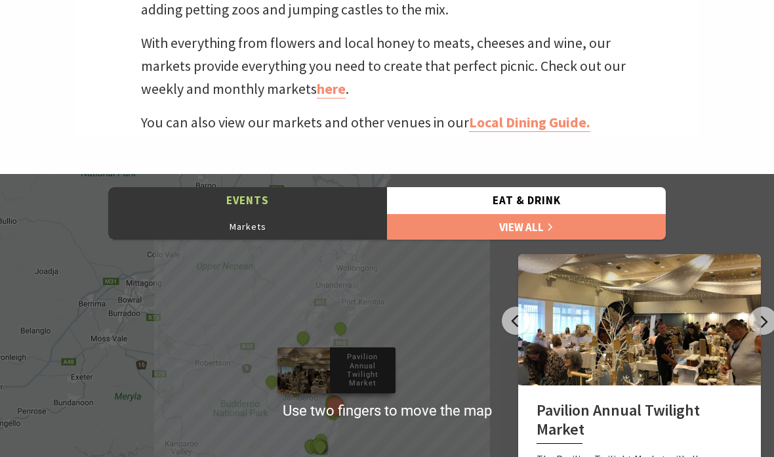 This screenshot has height=457, width=774. What do you see at coordinates (387, 123) in the screenshot?
I see `p: You can also view our markets and other venues in our` at bounding box center [387, 123].